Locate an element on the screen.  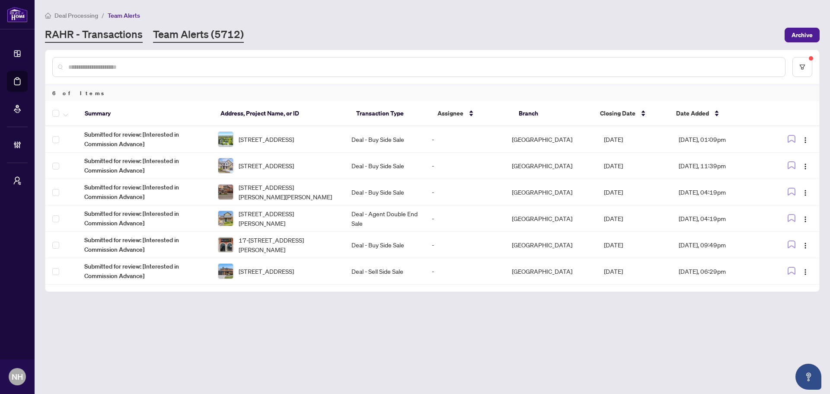
a: RAHR - Transactions is located at coordinates (94, 35).